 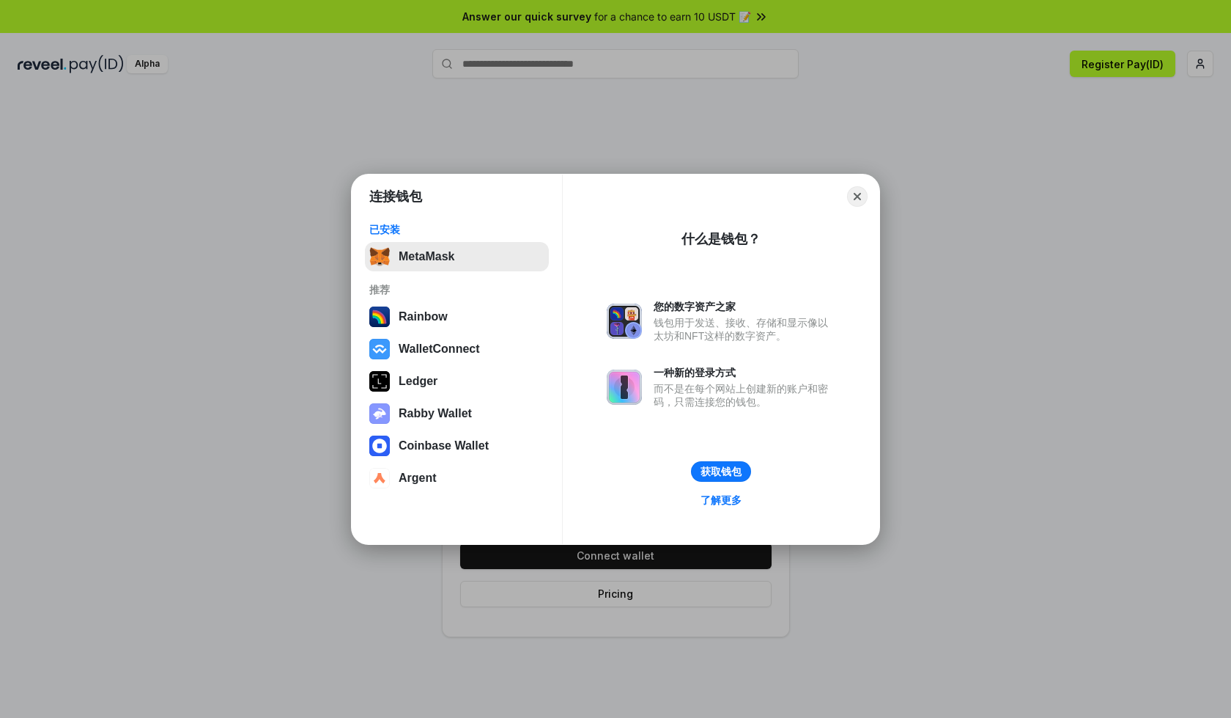 I want to click on div: Coinbase Wallet, so click(x=443, y=446).